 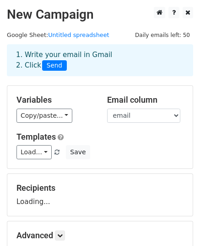 I want to click on h5: Variables, so click(x=55, y=100).